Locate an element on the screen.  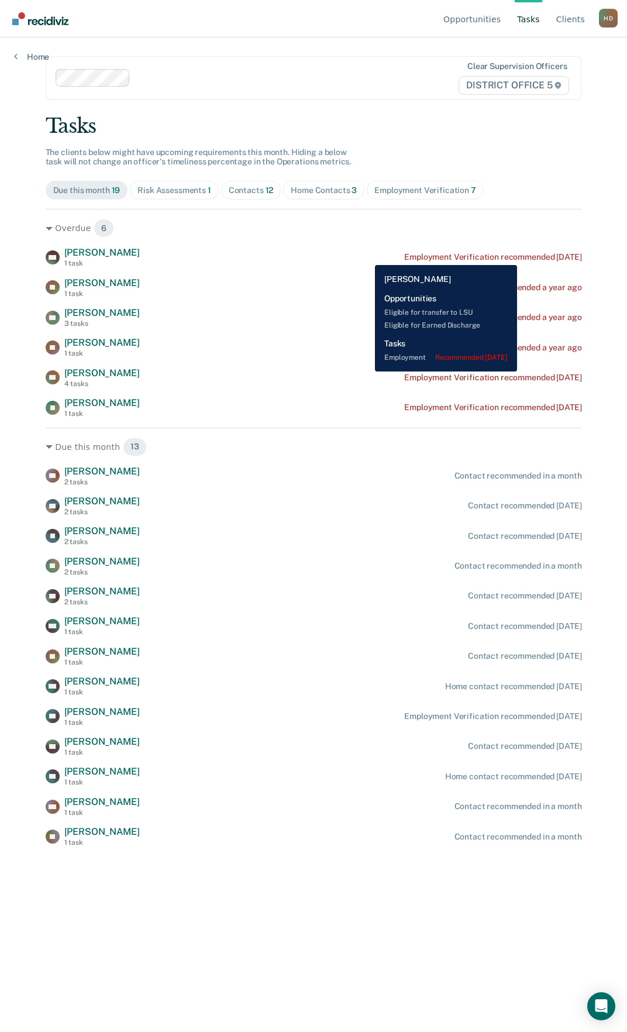
div: 4 tasks is located at coordinates (102, 384).